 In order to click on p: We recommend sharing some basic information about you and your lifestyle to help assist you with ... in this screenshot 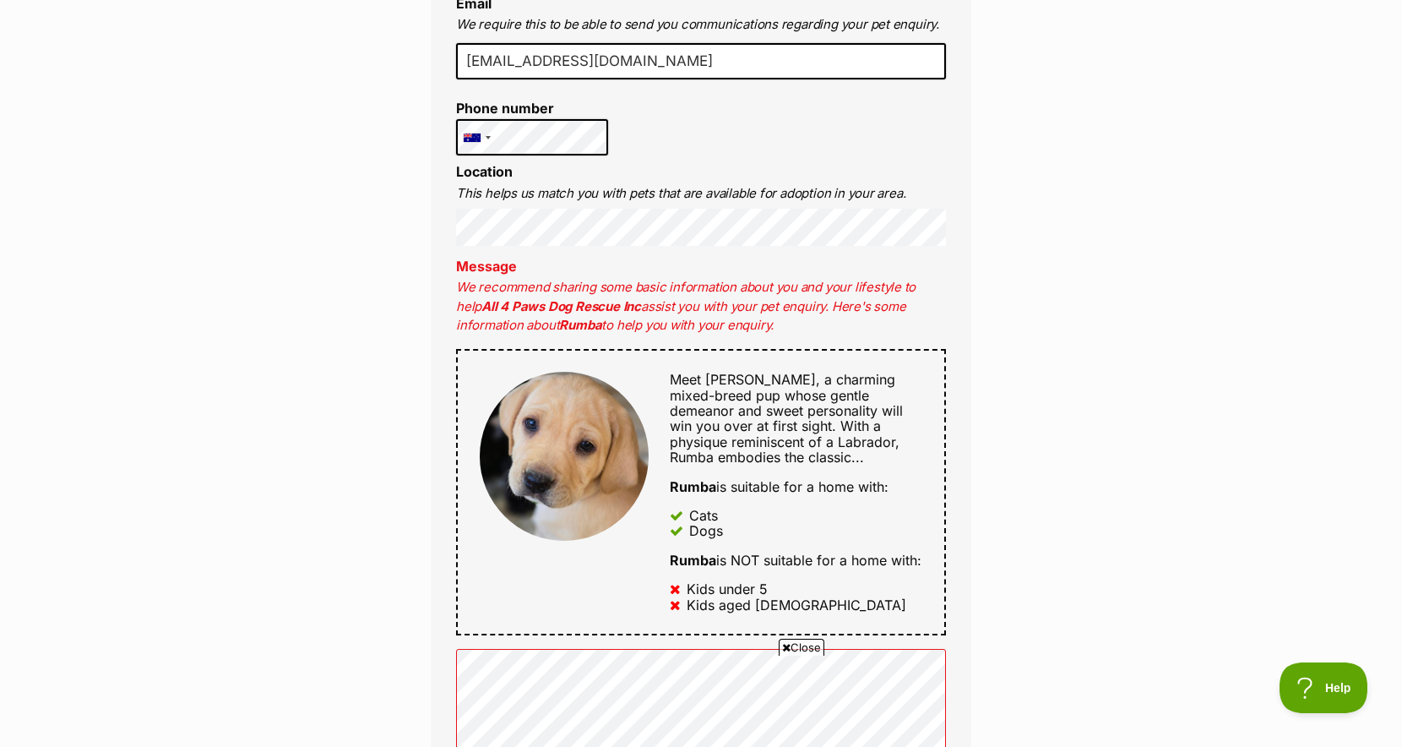, I will do `click(701, 307)`.